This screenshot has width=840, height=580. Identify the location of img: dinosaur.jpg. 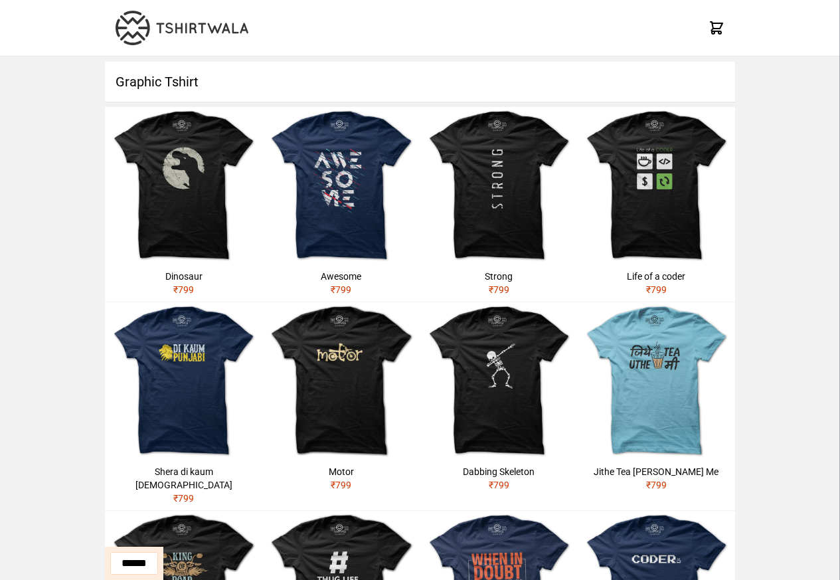
(183, 185).